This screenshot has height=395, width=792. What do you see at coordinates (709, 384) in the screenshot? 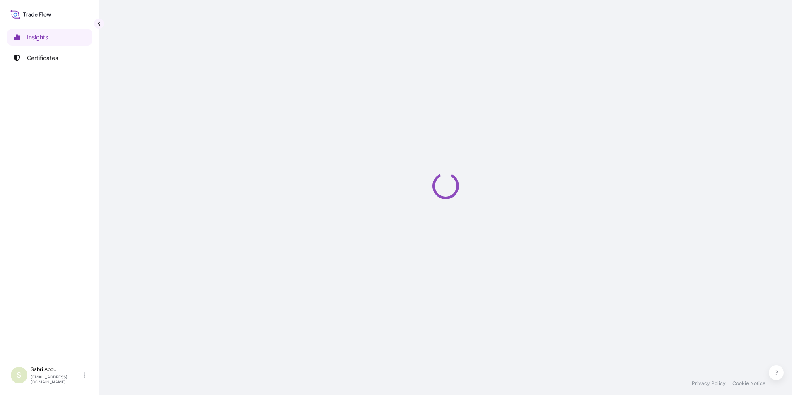
I see `a: Privacy Policy` at bounding box center [709, 384].